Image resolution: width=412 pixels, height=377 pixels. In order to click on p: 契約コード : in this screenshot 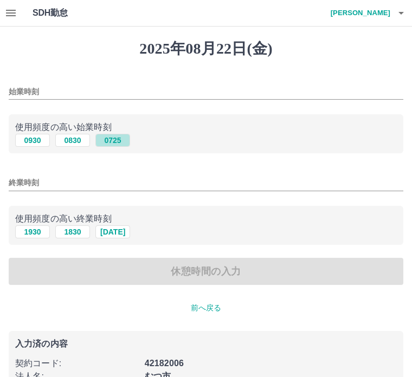, I will do `click(76, 363)`.